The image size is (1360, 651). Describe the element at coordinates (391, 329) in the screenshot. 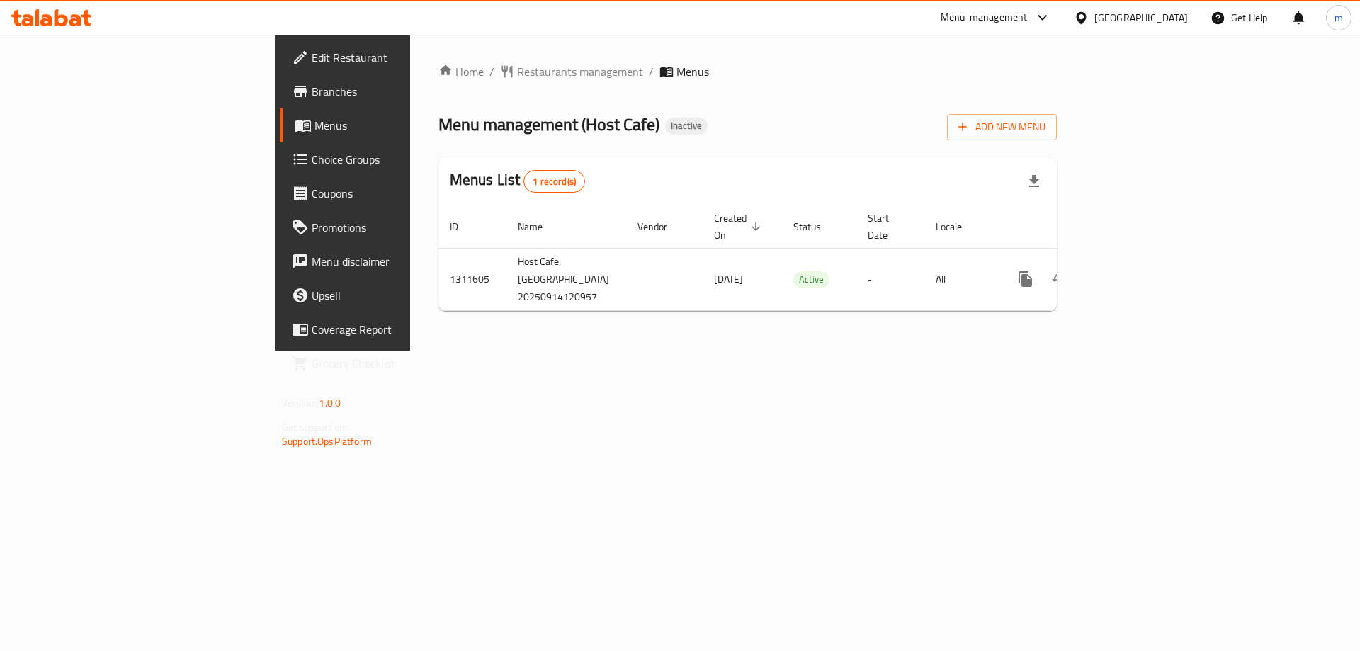

I see `a: Coverage Report` at that location.